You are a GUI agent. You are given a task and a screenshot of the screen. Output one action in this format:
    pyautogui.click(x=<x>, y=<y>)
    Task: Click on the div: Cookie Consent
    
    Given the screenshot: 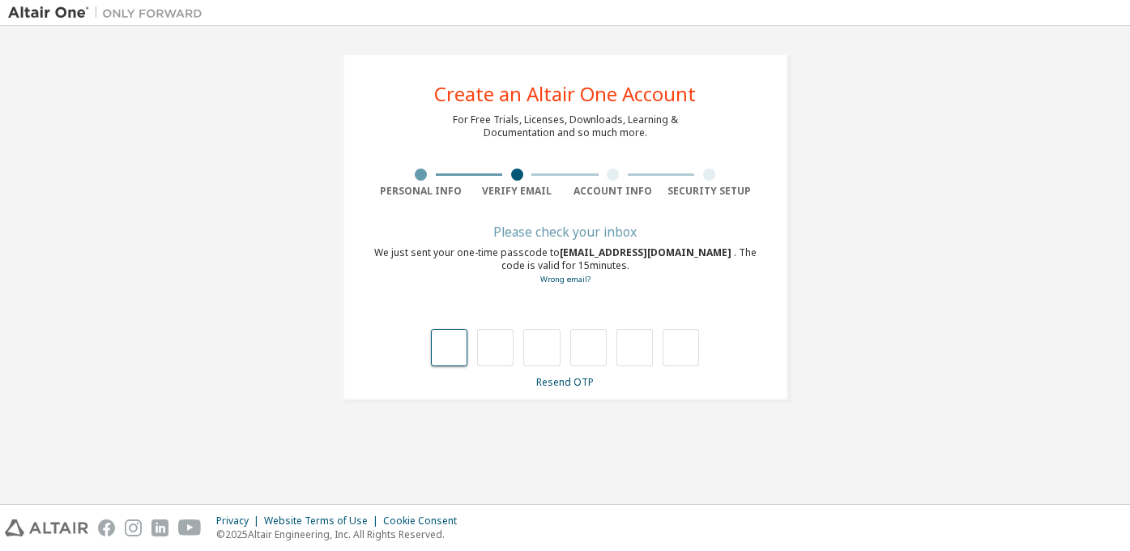 What is the action you would take?
    pyautogui.click(x=424, y=521)
    